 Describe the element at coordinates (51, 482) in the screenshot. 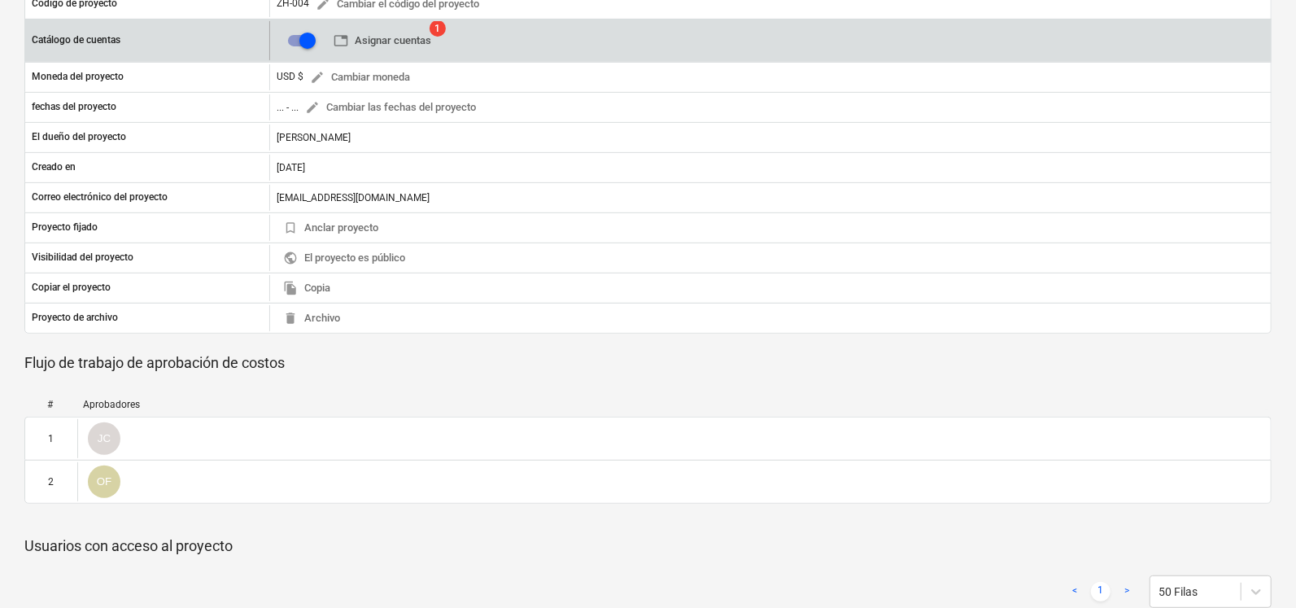

I see `div: 2` at that location.